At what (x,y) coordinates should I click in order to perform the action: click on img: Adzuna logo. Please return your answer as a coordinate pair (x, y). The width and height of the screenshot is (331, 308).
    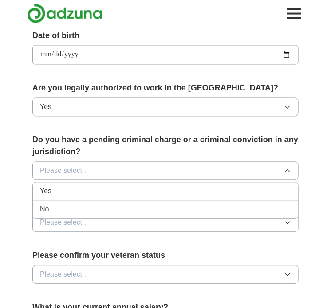
    Looking at the image, I should click on (65, 13).